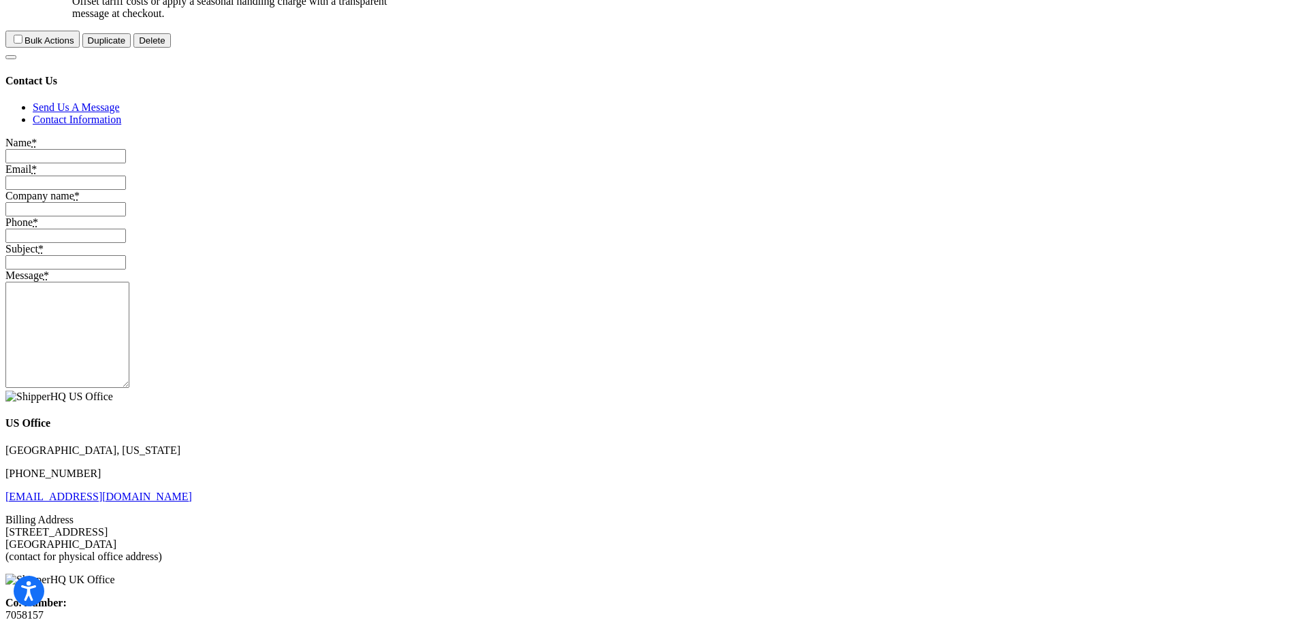 Image resolution: width=1297 pixels, height=620 pixels. Describe the element at coordinates (60, 580) in the screenshot. I see `img: ShipperHQ UK Office` at that location.